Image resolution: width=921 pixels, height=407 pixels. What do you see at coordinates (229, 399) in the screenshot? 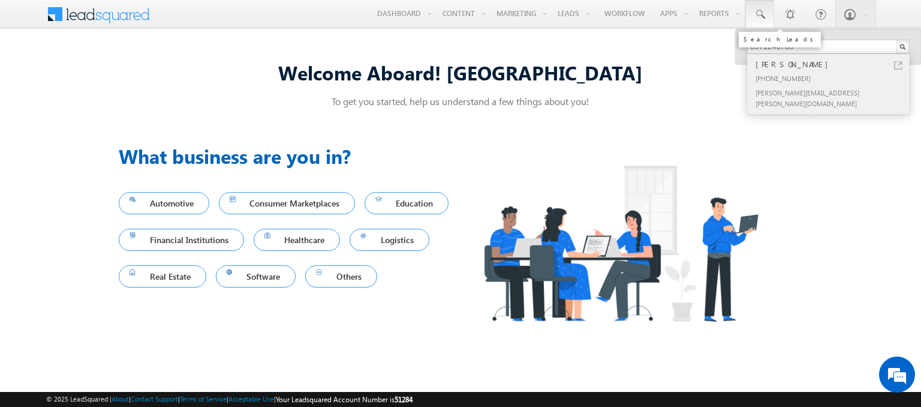
I see `span: © 2025 LeadSquared | | | | |` at bounding box center [229, 399].